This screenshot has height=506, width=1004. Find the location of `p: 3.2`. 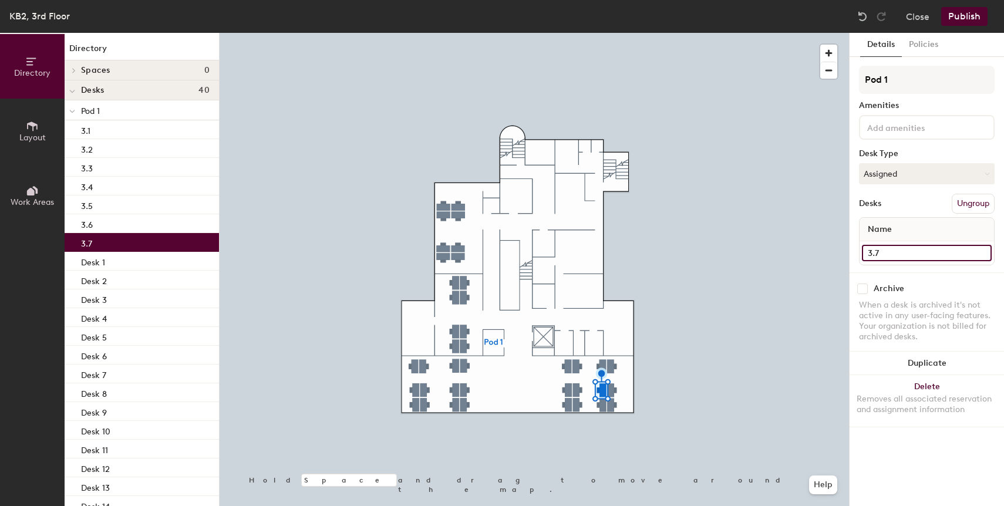

p: 3.2 is located at coordinates (87, 148).